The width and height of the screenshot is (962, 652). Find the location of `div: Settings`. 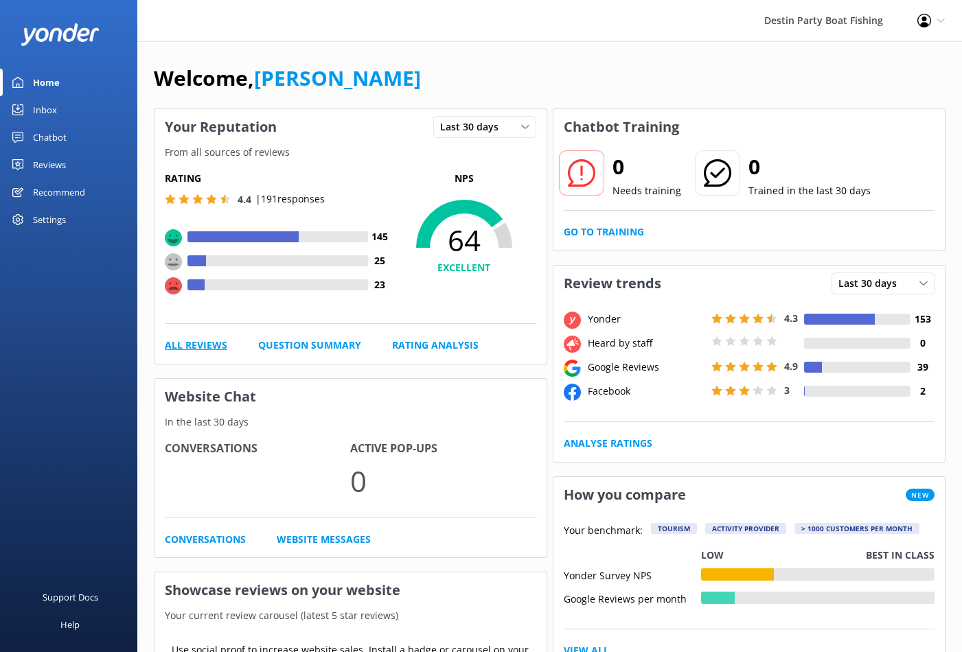

div: Settings is located at coordinates (49, 220).